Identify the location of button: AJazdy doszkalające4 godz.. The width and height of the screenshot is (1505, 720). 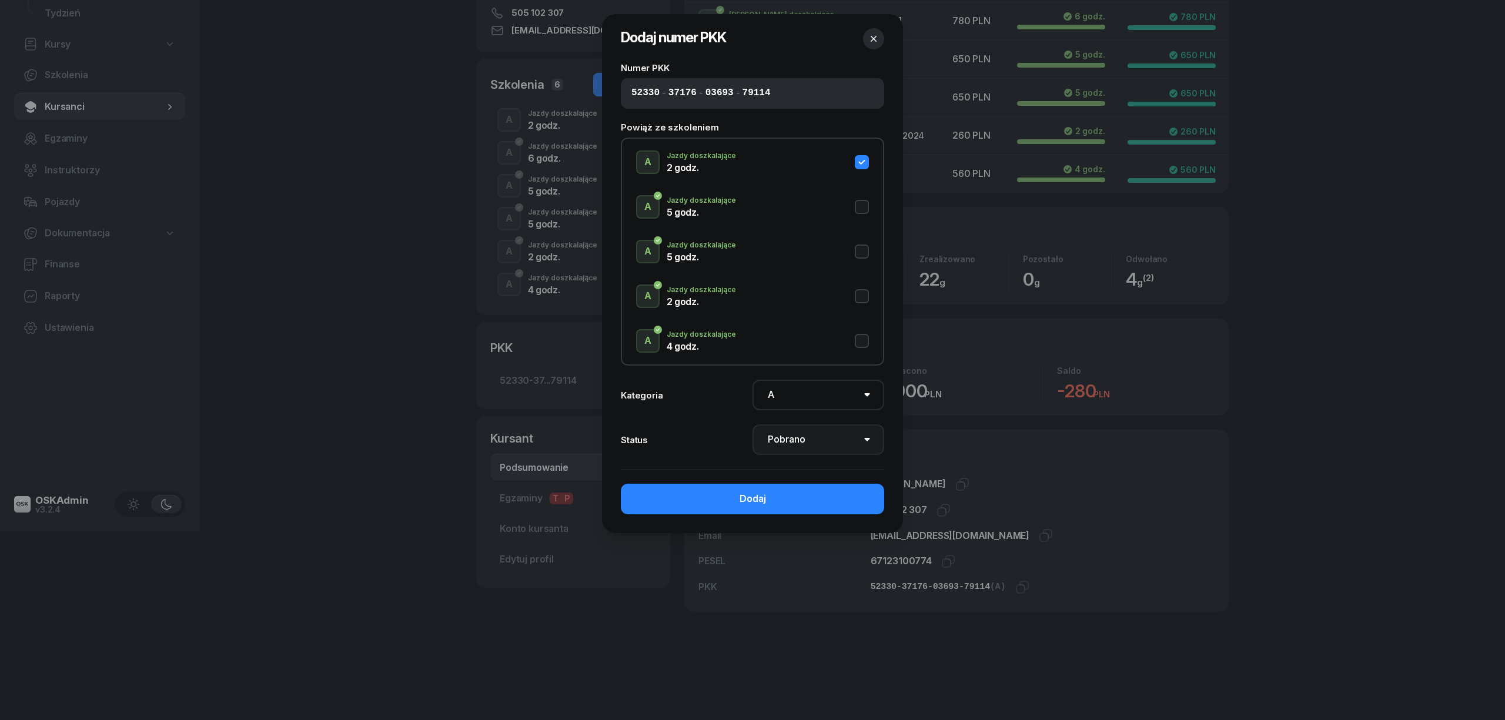
(753, 341).